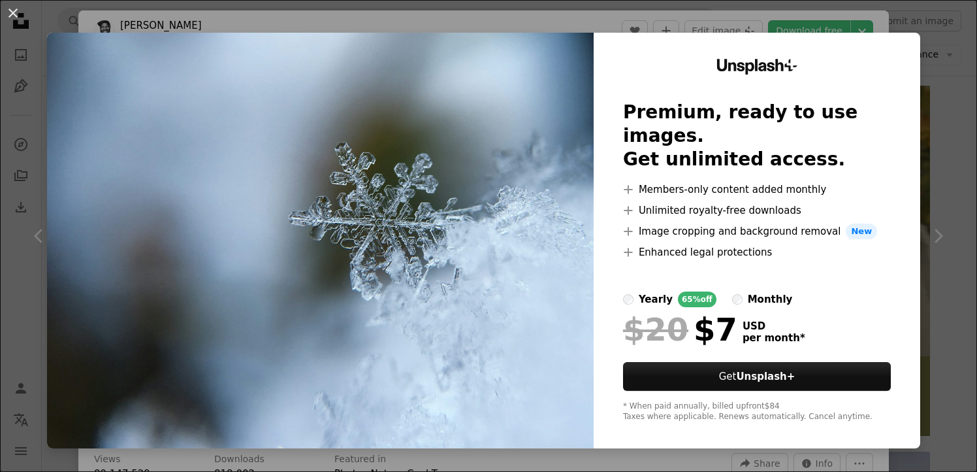 This screenshot has width=977, height=472. What do you see at coordinates (680, 329) in the screenshot?
I see `div: $7` at bounding box center [680, 329].